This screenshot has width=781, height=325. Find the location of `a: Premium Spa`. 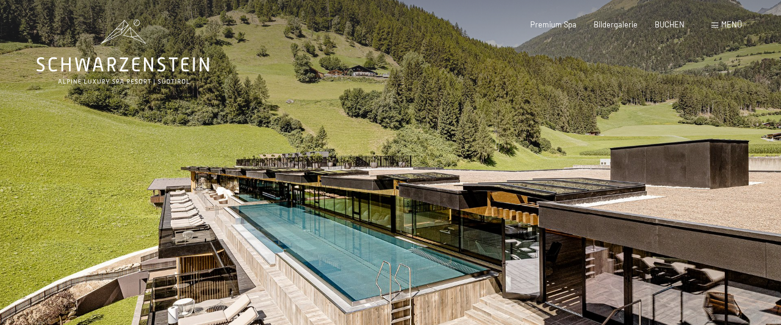

a: Premium Spa is located at coordinates (554, 24).